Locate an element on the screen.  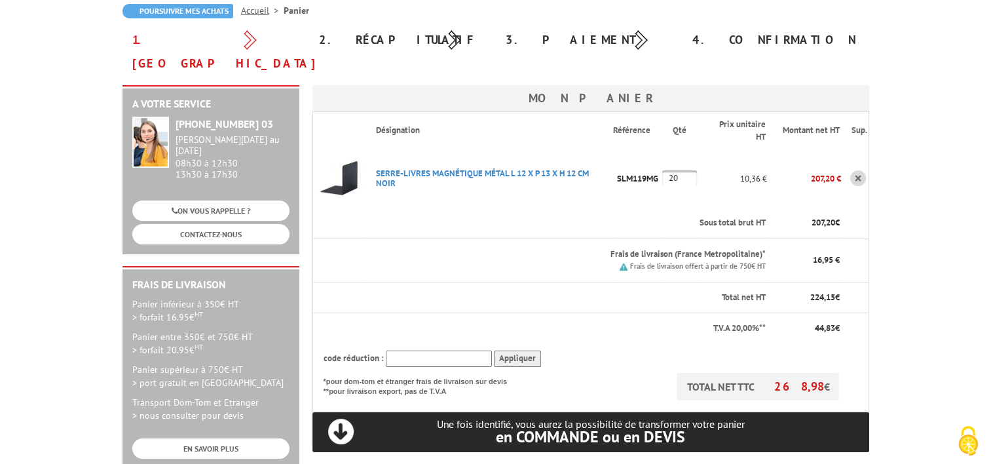
th: Qté is located at coordinates (680, 130).